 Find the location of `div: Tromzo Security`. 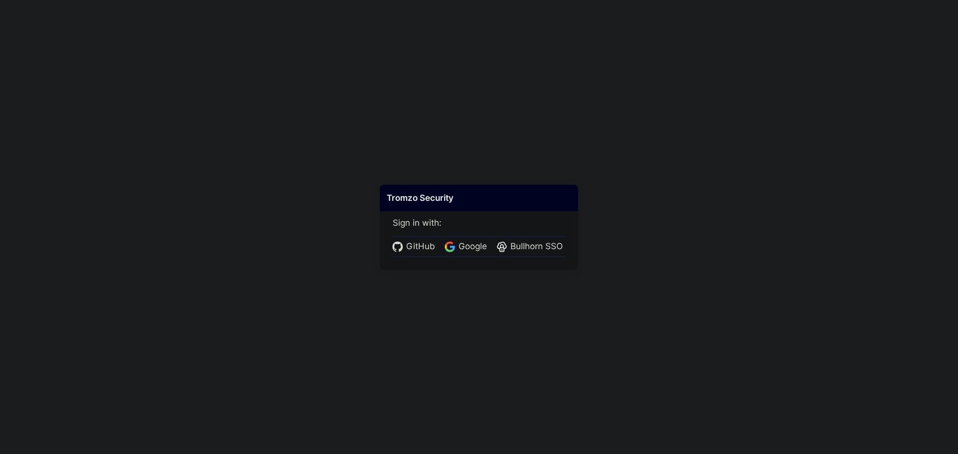

div: Tromzo Security is located at coordinates (478, 198).